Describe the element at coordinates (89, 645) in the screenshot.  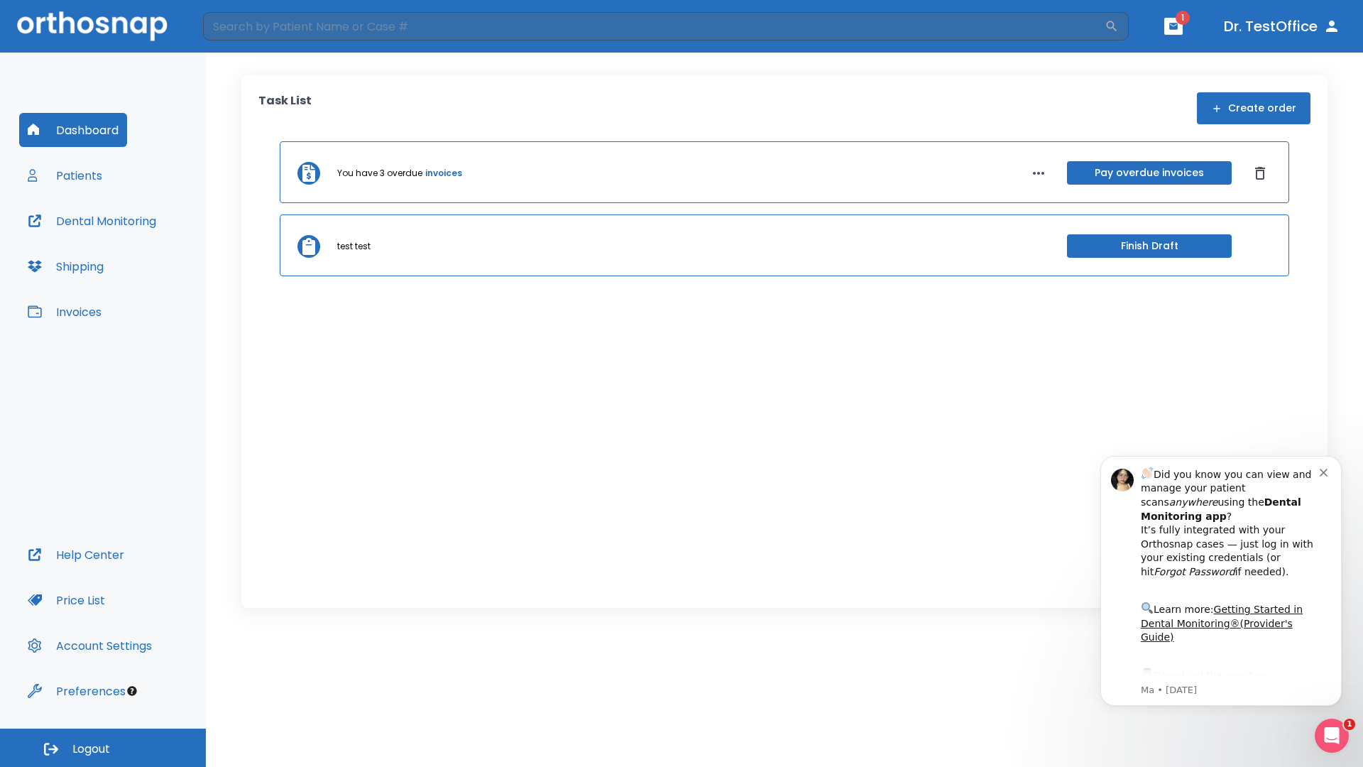
I see `button: Account Settings` at that location.